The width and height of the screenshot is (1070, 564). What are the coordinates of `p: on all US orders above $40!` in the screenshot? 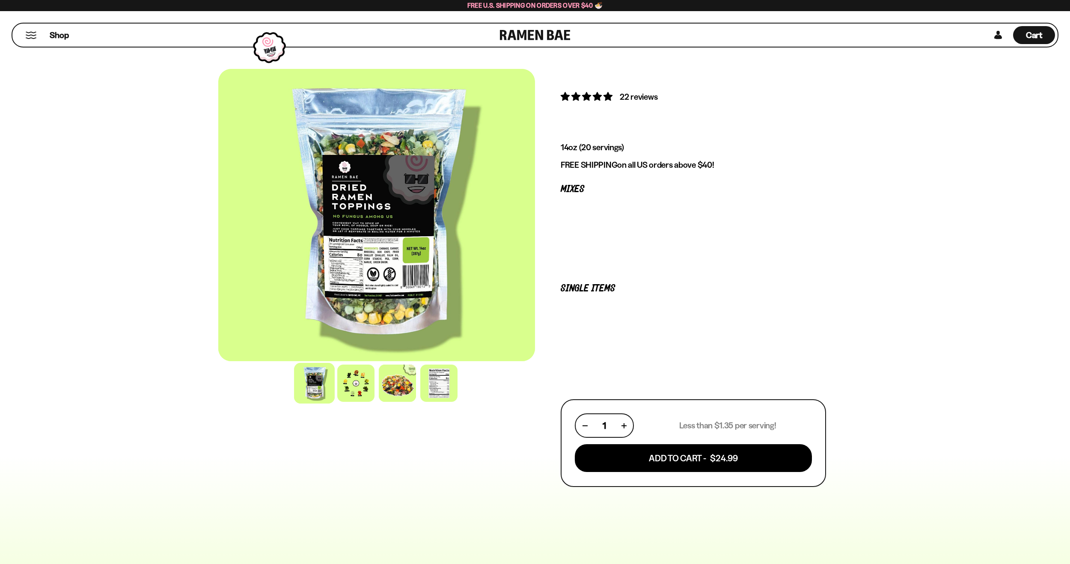 It's located at (693, 165).